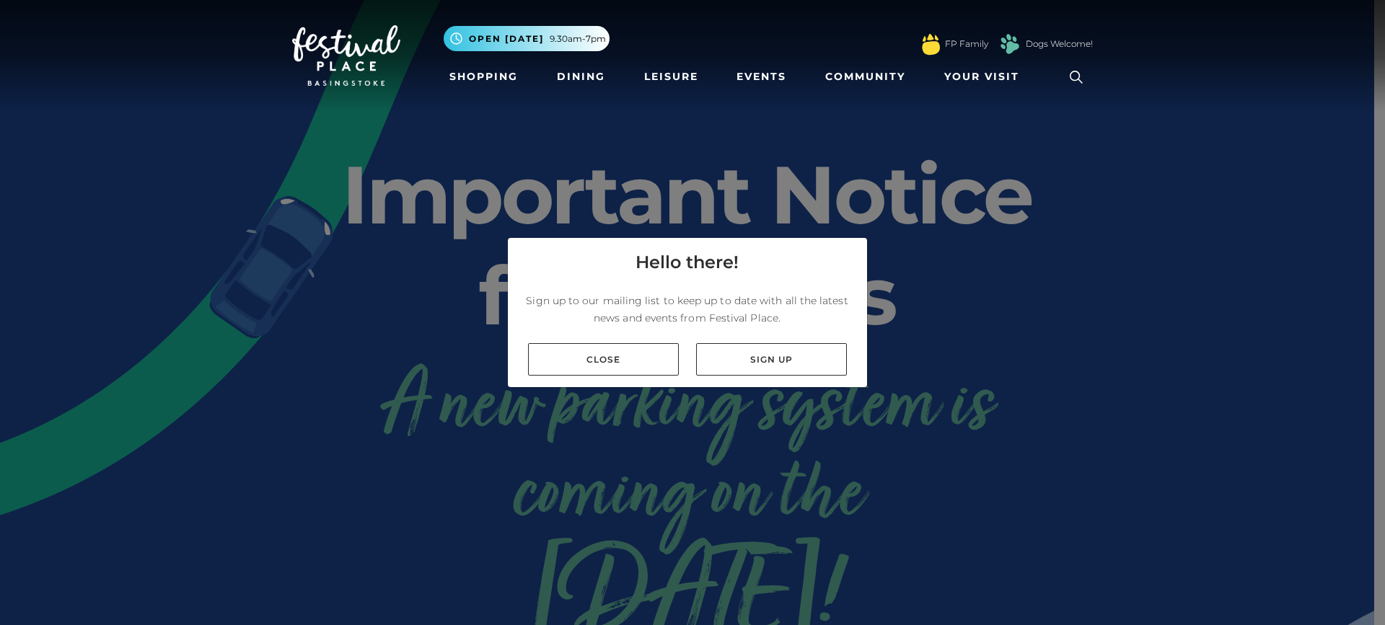 The image size is (1385, 625). I want to click on a: Events, so click(761, 76).